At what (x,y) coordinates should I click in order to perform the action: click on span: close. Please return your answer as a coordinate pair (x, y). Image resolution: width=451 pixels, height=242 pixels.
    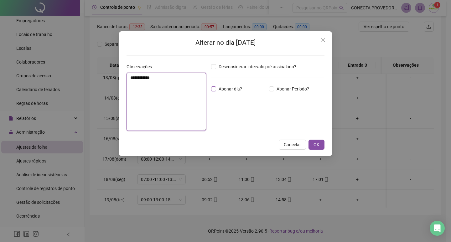
    Looking at the image, I should click on (323, 40).